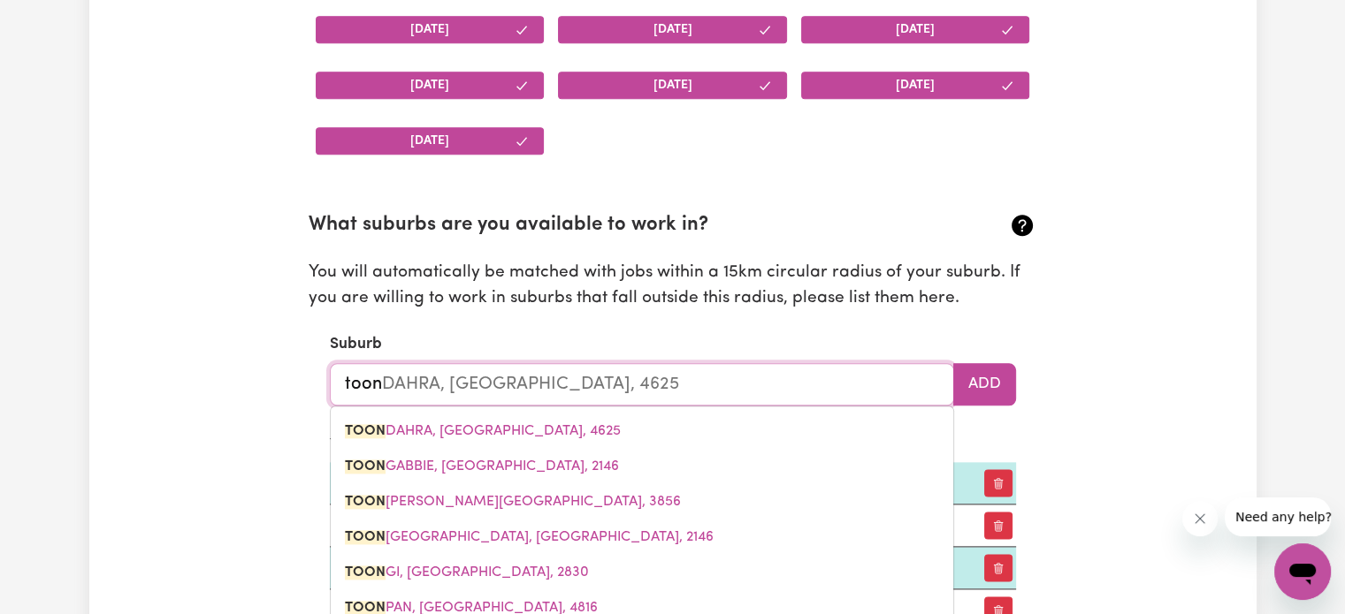 The width and height of the screenshot is (1345, 614). Describe the element at coordinates (642, 467) in the screenshot. I see `a: TOONGABBIE, New South Wales, 2146` at that location.